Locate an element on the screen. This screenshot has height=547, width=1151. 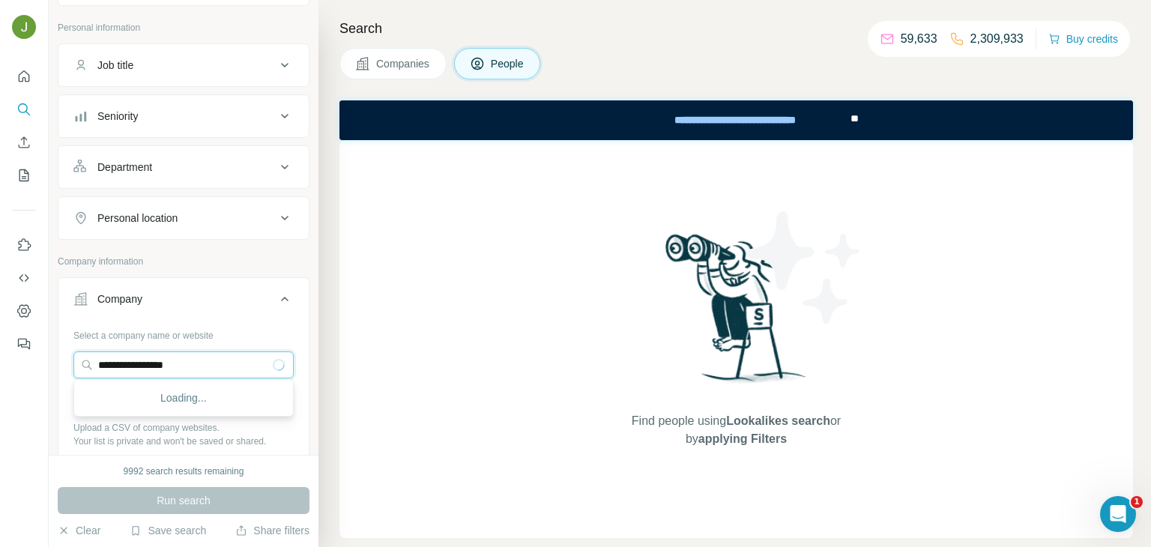
span: People is located at coordinates (508, 64).